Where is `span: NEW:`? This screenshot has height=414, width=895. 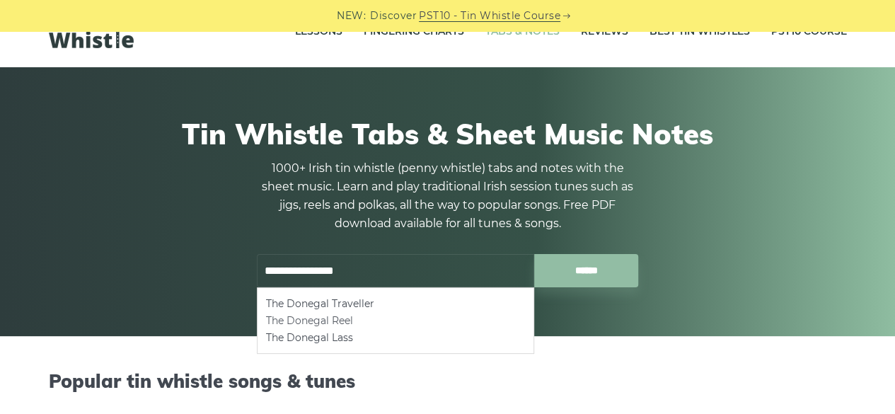 span: NEW: is located at coordinates (351, 16).